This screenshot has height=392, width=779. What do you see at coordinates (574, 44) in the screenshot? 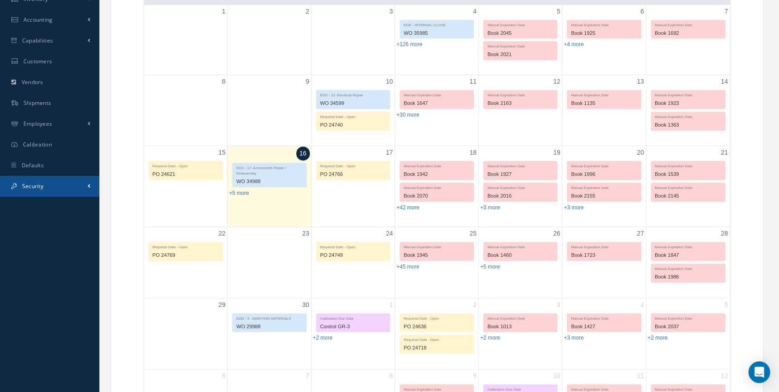
I see `a: Show 4 more events` at bounding box center [574, 44].